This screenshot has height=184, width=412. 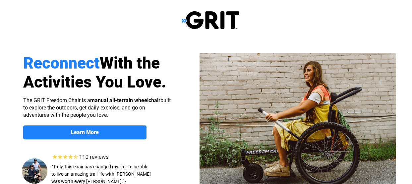 I want to click on span: Activities You Love., so click(x=95, y=82).